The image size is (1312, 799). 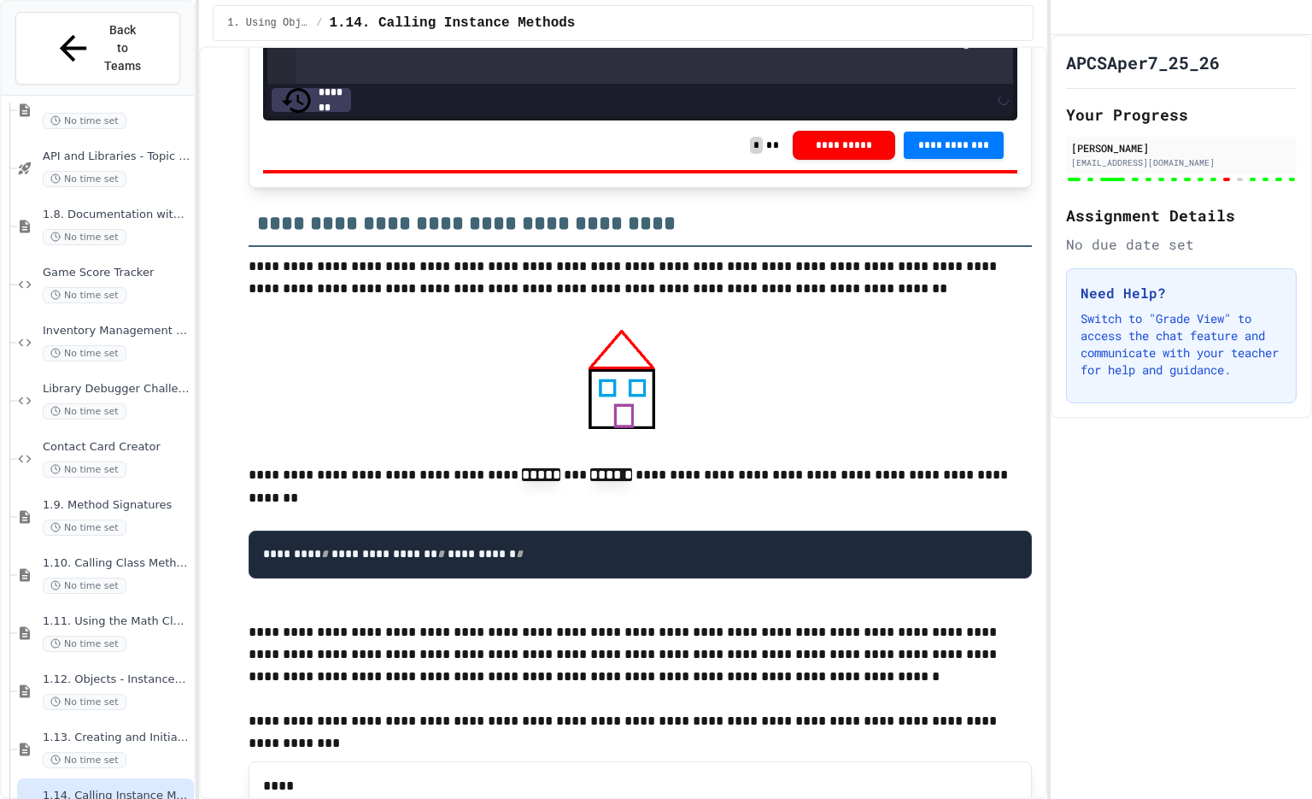 I want to click on h3: Need Help?, so click(x=1182, y=293).